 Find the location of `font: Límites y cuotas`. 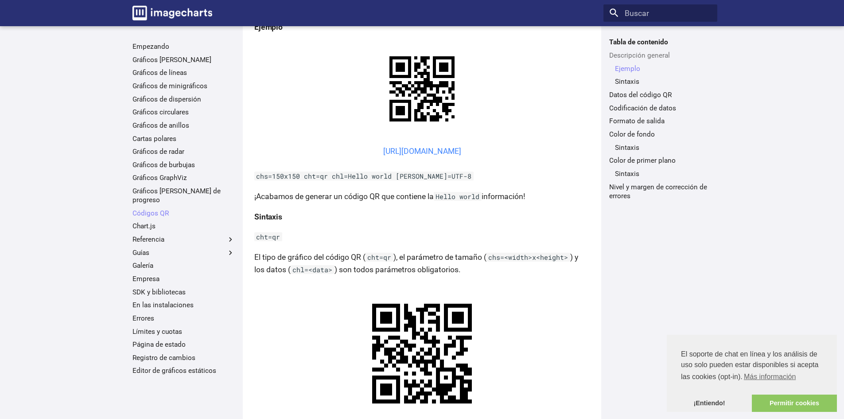

font: Límites y cuotas is located at coordinates (157, 332).